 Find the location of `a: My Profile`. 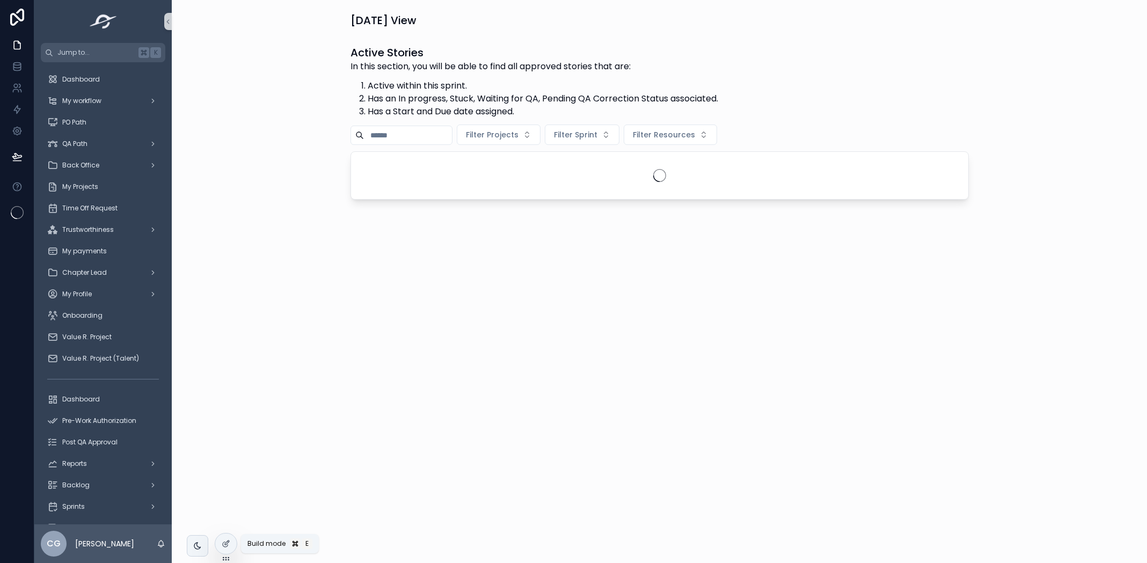

a: My Profile is located at coordinates (103, 294).